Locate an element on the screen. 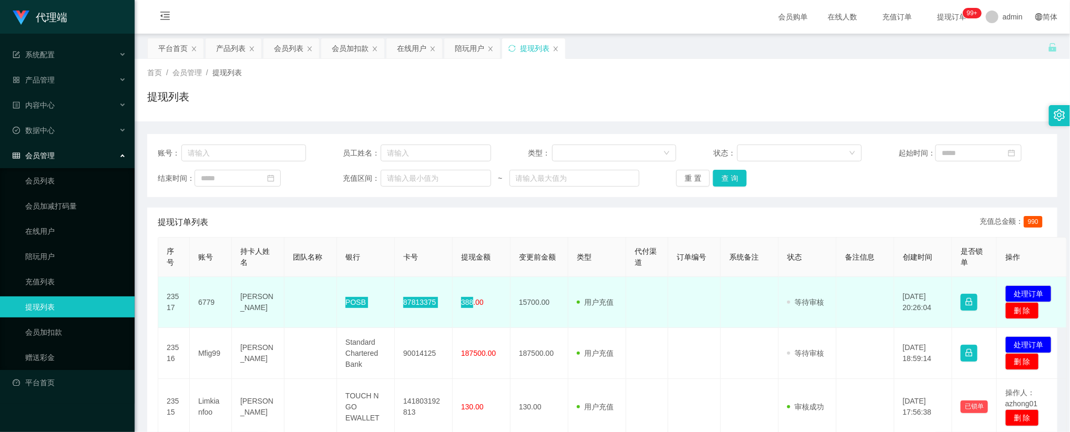 This screenshot has width=1070, height=432. span: 内容中心 is located at coordinates (34, 105).